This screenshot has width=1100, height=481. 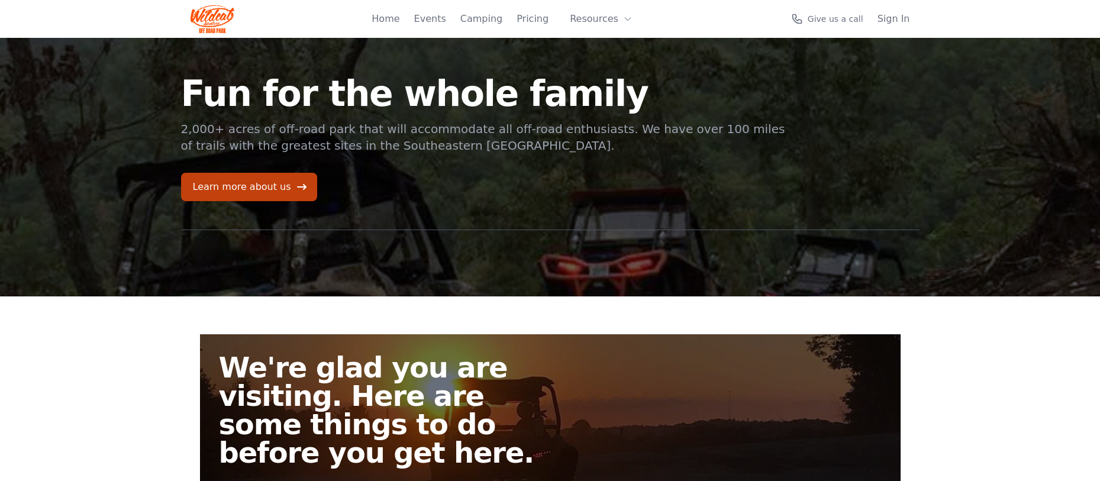 What do you see at coordinates (893, 19) in the screenshot?
I see `a: Sign In` at bounding box center [893, 19].